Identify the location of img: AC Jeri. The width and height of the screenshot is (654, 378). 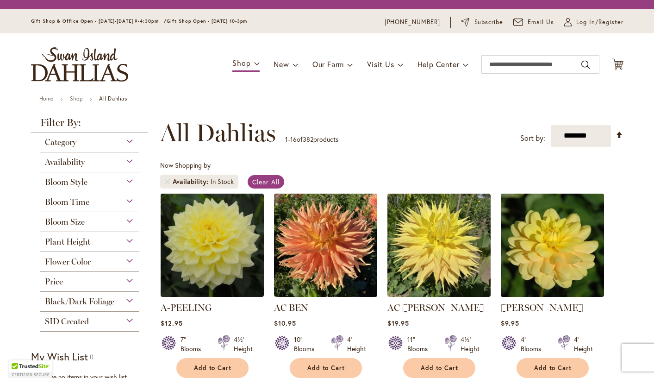
(439, 245).